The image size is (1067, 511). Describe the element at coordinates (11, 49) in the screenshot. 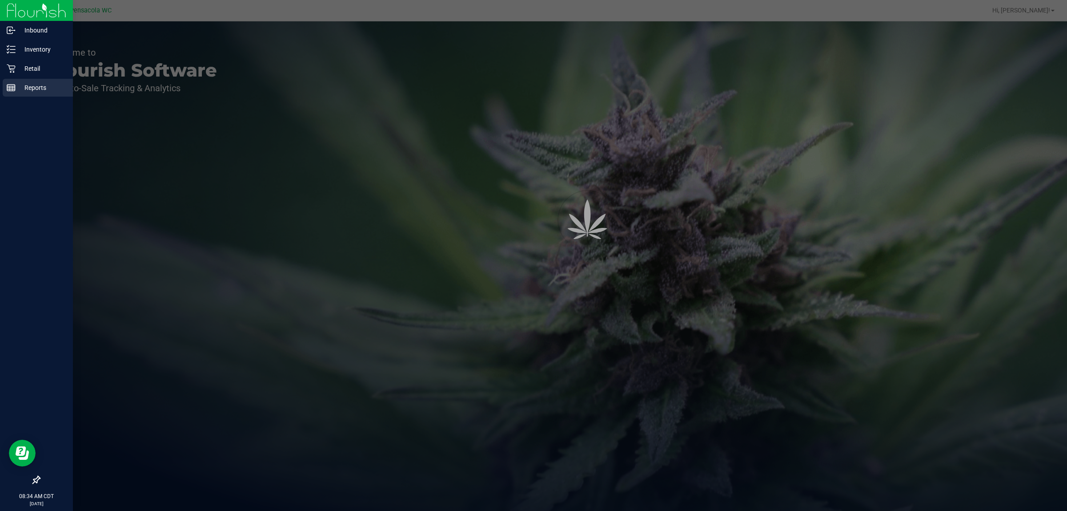

I see `inline-svg: Inventory` at that location.